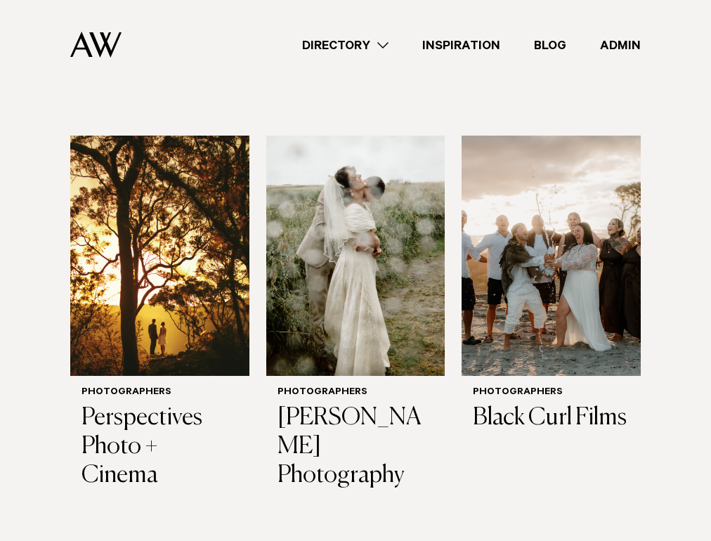 Image resolution: width=711 pixels, height=541 pixels. I want to click on img: Auckland Weddings Logo, so click(96, 44).